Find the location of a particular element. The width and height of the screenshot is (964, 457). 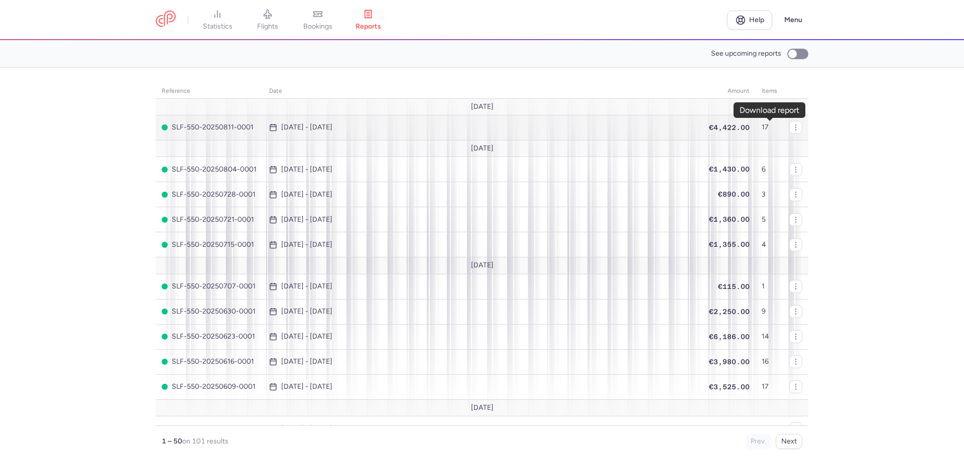

a: statistics is located at coordinates (217, 20).